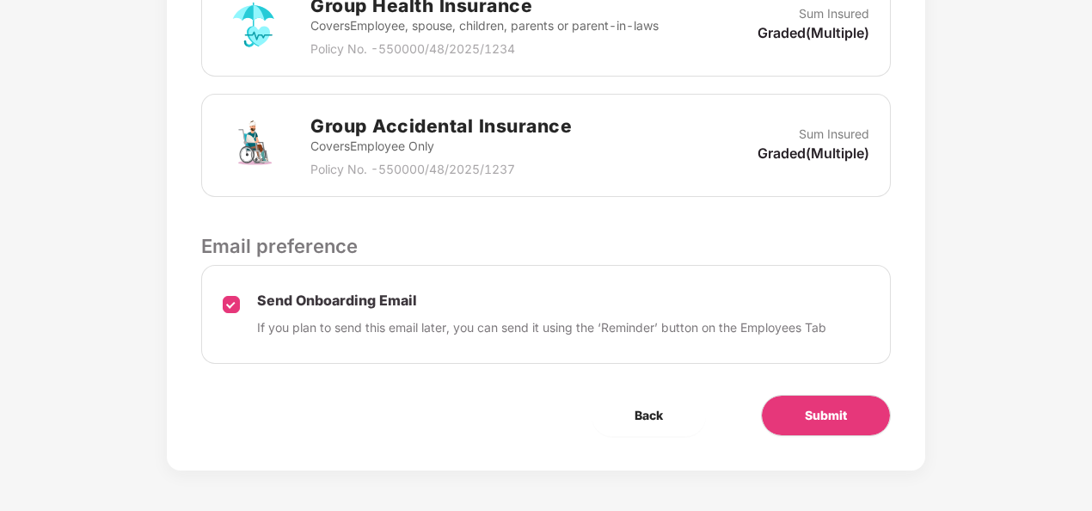 The width and height of the screenshot is (1092, 511). Describe the element at coordinates (484, 49) in the screenshot. I see `p: Policy No. - 550000/48/2025/1234` at that location.